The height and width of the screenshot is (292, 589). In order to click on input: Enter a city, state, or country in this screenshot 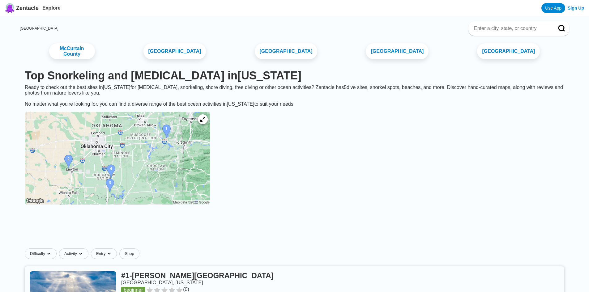, I will do `click(512, 28)`.